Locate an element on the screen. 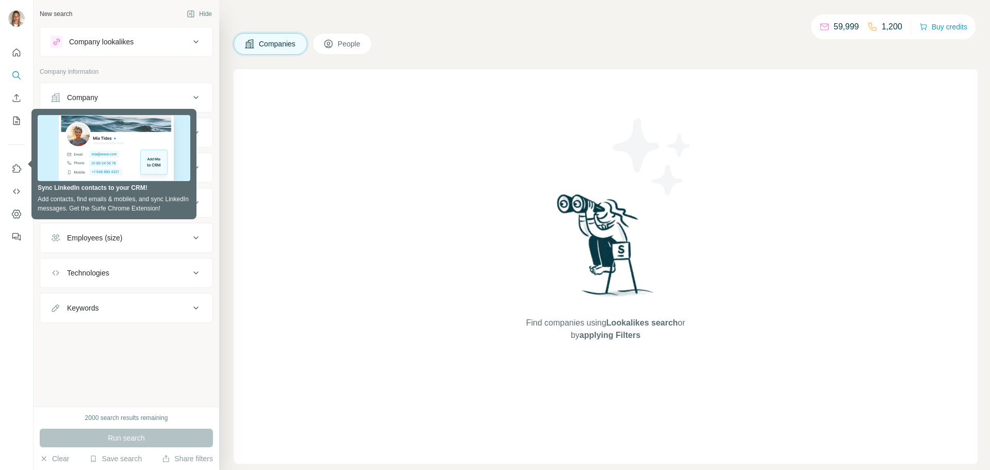  button: Search is located at coordinates (17, 75).